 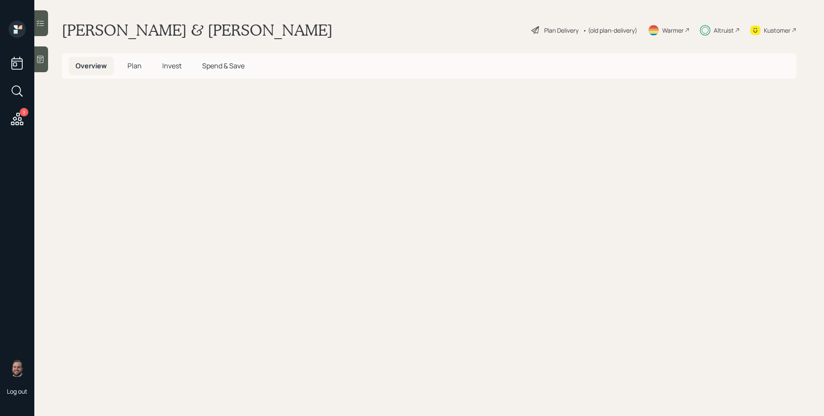 I want to click on div: Kustomer, so click(x=777, y=30).